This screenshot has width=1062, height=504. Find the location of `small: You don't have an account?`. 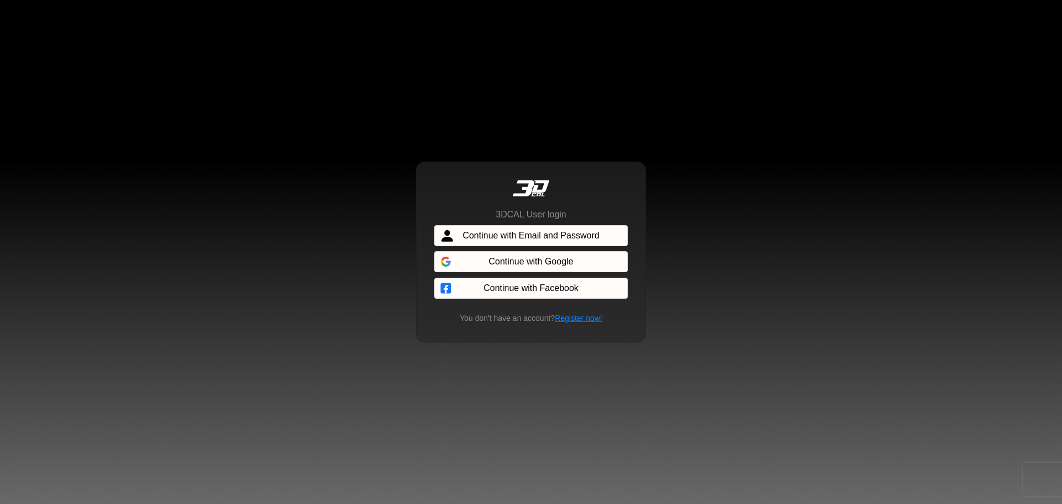

small: You don't have an account? is located at coordinates (530, 318).